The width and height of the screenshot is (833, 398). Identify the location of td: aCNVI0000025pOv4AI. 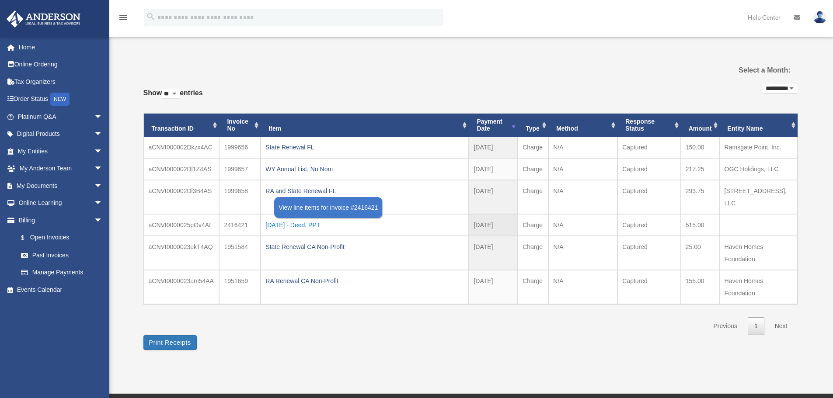
(181, 225).